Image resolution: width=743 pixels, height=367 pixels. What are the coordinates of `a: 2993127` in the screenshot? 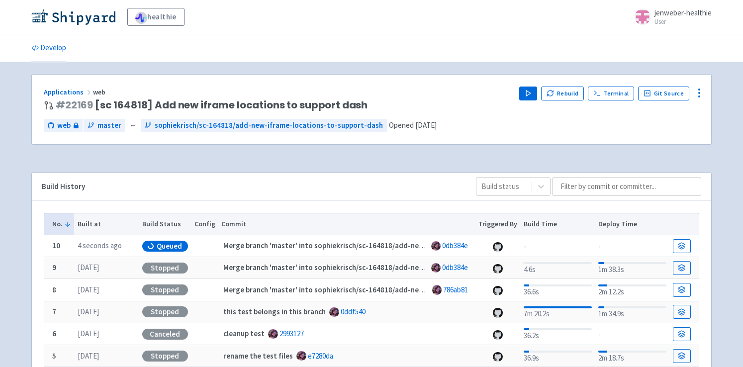 It's located at (291, 333).